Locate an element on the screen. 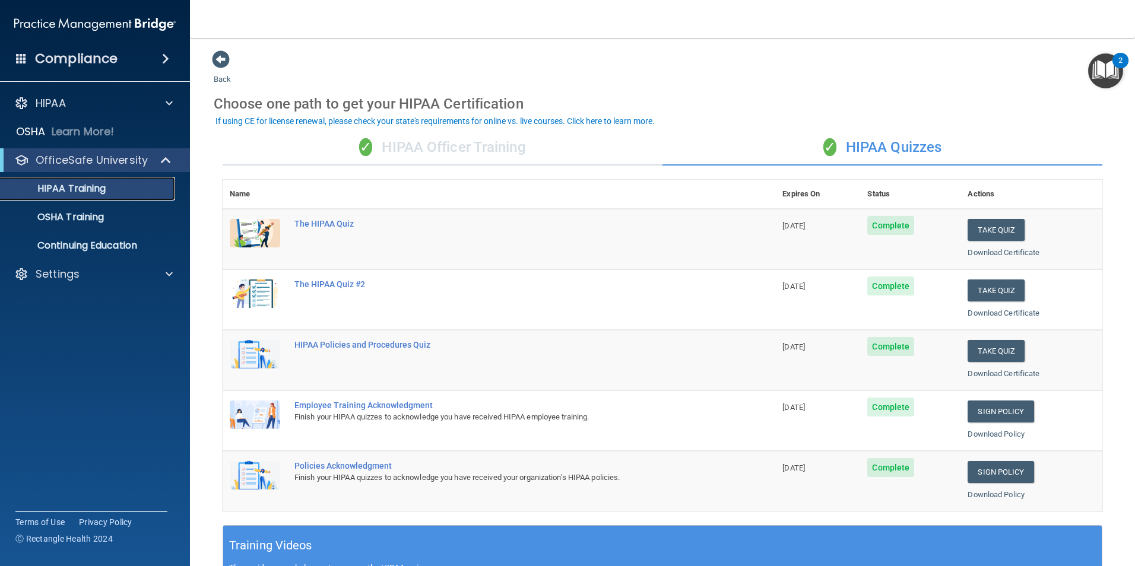 The height and width of the screenshot is (566, 1135). p: OSHA is located at coordinates (31, 132).